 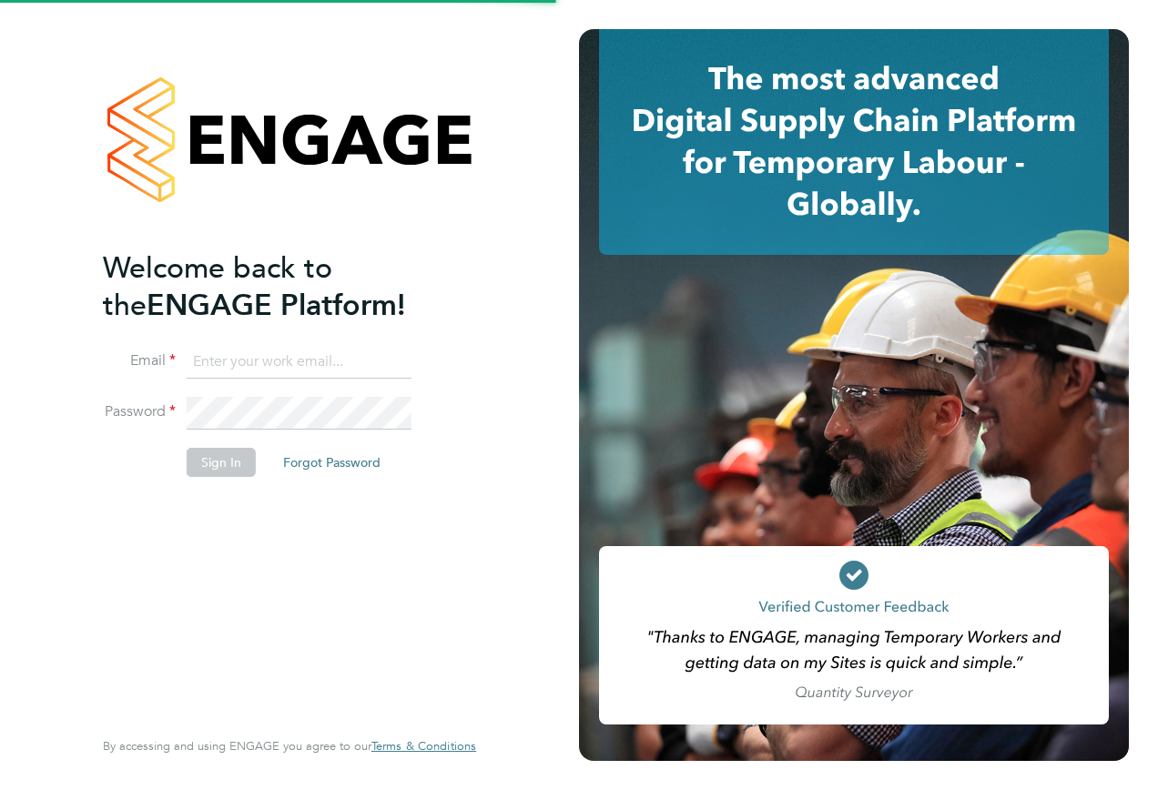 I want to click on span: Terms & Conditions, so click(x=423, y=745).